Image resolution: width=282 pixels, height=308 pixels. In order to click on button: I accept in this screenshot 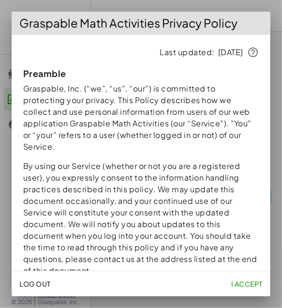, I will do `click(247, 284)`.